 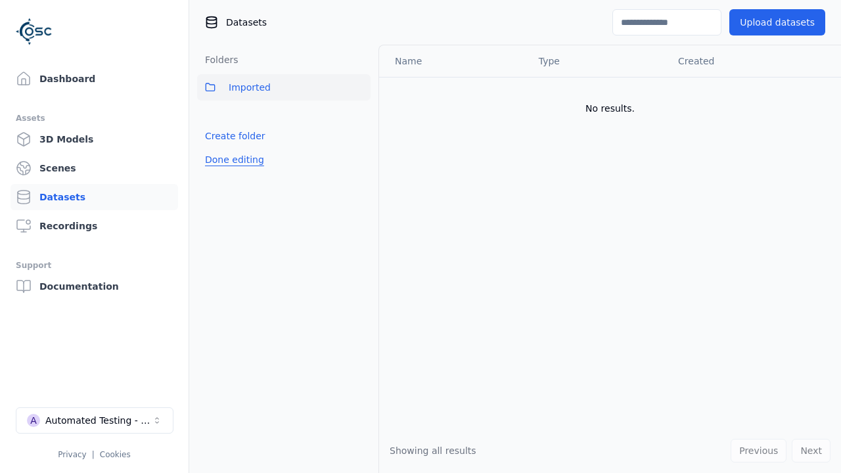 What do you see at coordinates (453, 61) in the screenshot?
I see `th: Name` at bounding box center [453, 61].